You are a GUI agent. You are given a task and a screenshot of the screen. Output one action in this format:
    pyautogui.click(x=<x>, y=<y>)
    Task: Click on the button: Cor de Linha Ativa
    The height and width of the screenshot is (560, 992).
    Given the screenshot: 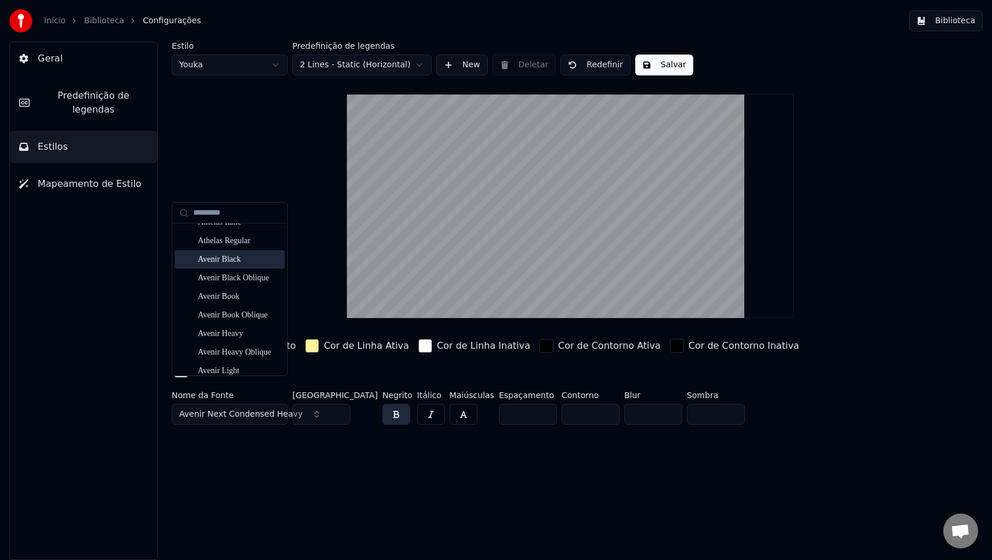 What is the action you would take?
    pyautogui.click(x=357, y=346)
    